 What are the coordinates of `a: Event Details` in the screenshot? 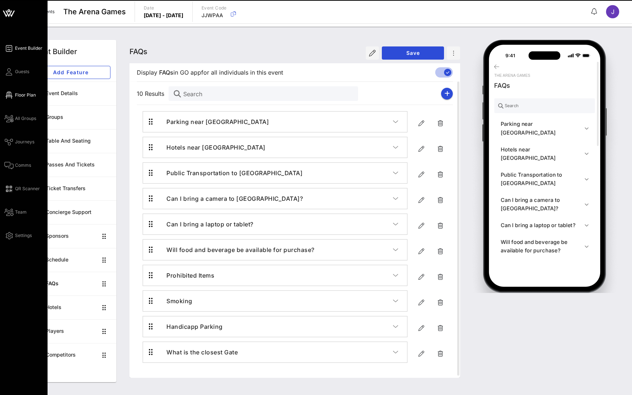 It's located at (71, 93).